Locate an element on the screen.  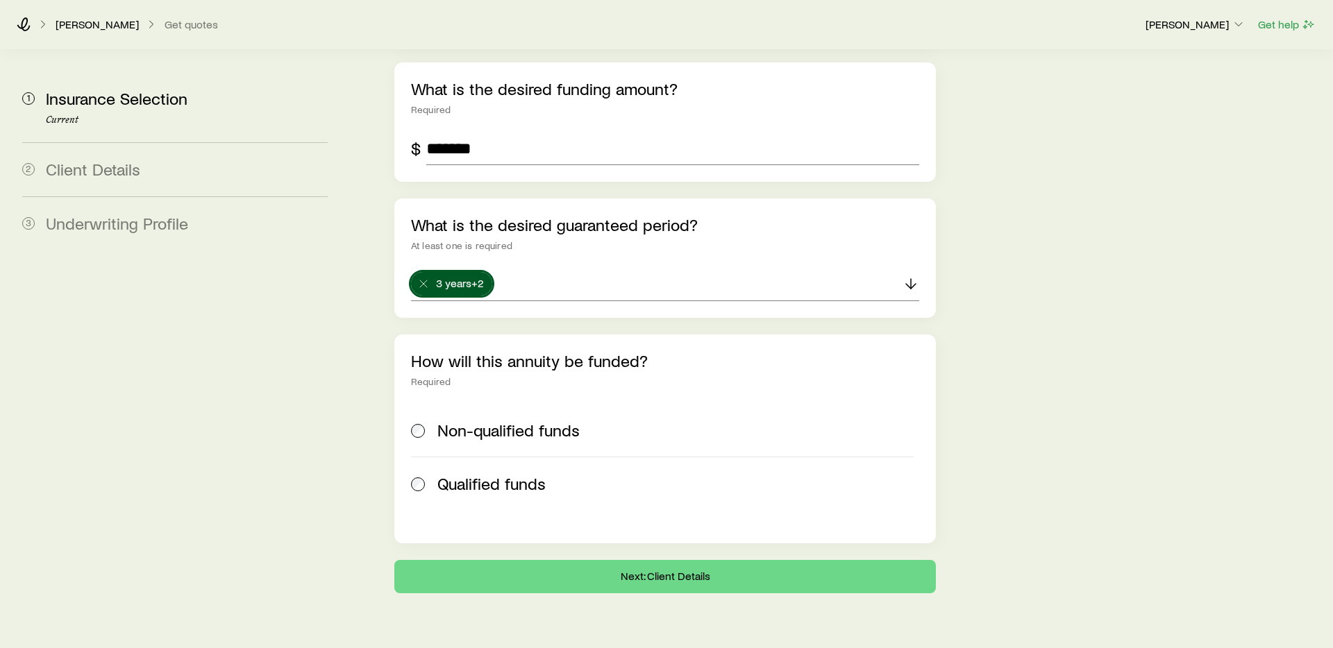
div: At least one is required is located at coordinates (665, 246).